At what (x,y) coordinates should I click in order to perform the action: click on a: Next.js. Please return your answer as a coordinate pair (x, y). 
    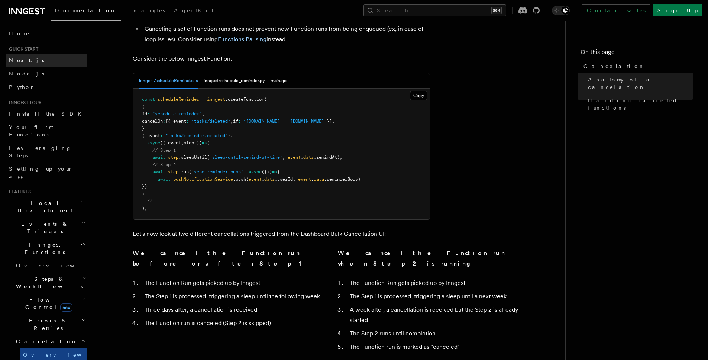
    Looking at the image, I should click on (46, 60).